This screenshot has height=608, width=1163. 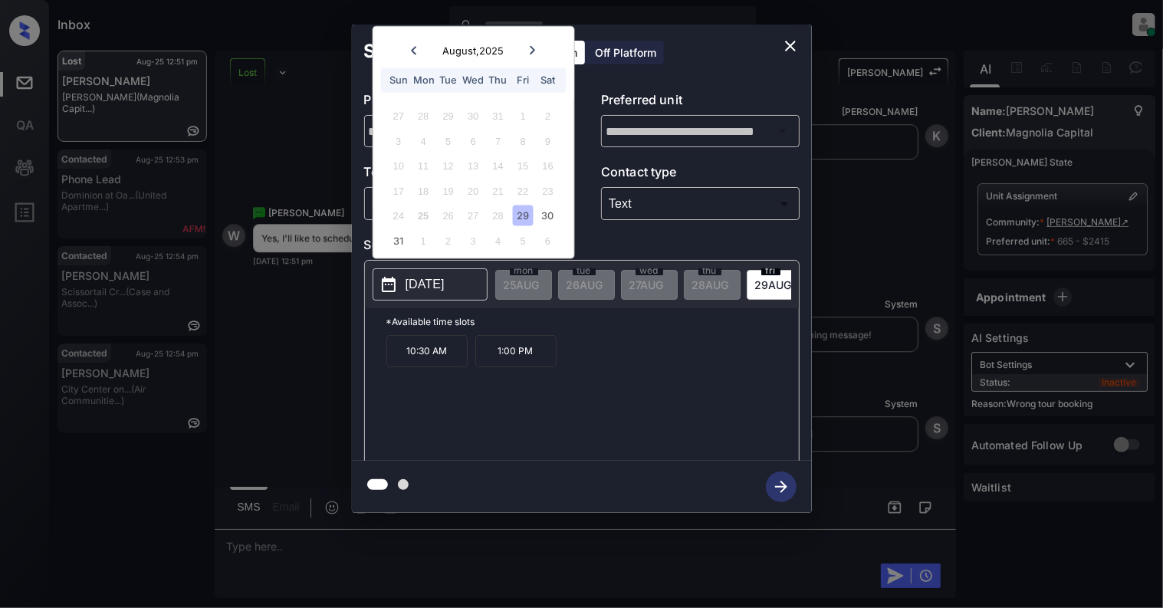 I want to click on div: Not available Thursday, August 14th, 2025, so click(x=497, y=166).